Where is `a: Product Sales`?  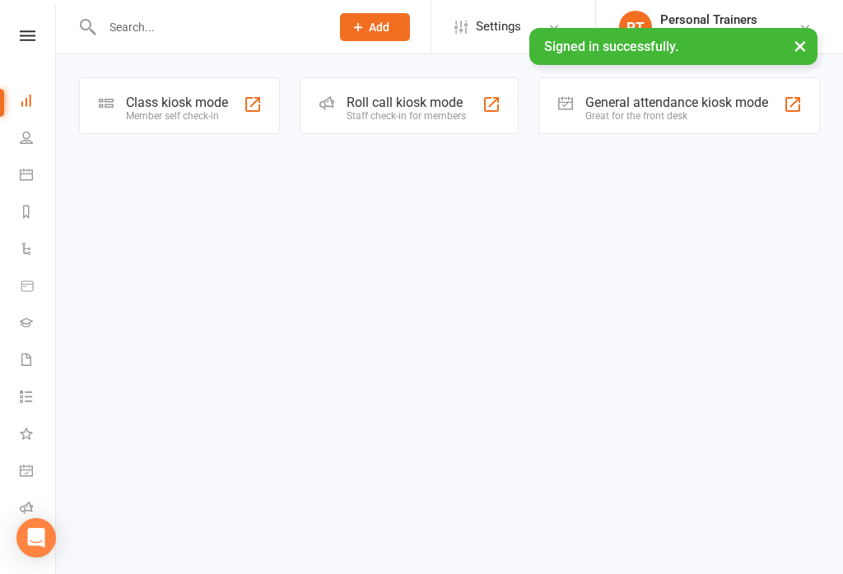 a: Product Sales is located at coordinates (38, 287).